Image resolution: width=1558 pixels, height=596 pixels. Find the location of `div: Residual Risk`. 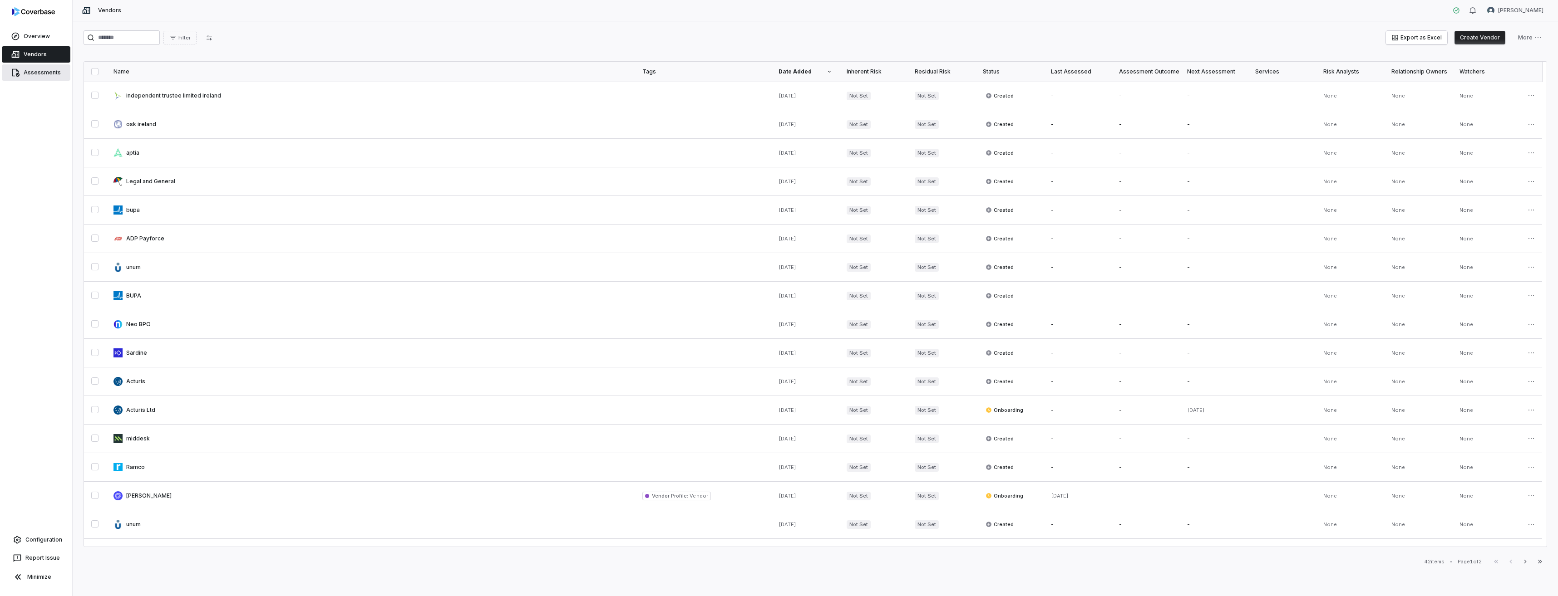

div: Residual Risk is located at coordinates (941, 72).